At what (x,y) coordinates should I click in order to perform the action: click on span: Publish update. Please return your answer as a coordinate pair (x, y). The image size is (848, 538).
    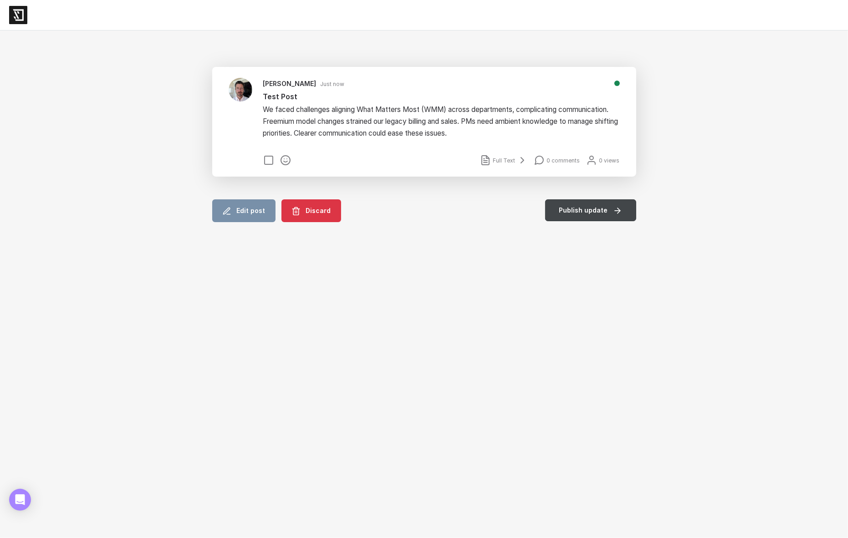
    Looking at the image, I should click on (583, 210).